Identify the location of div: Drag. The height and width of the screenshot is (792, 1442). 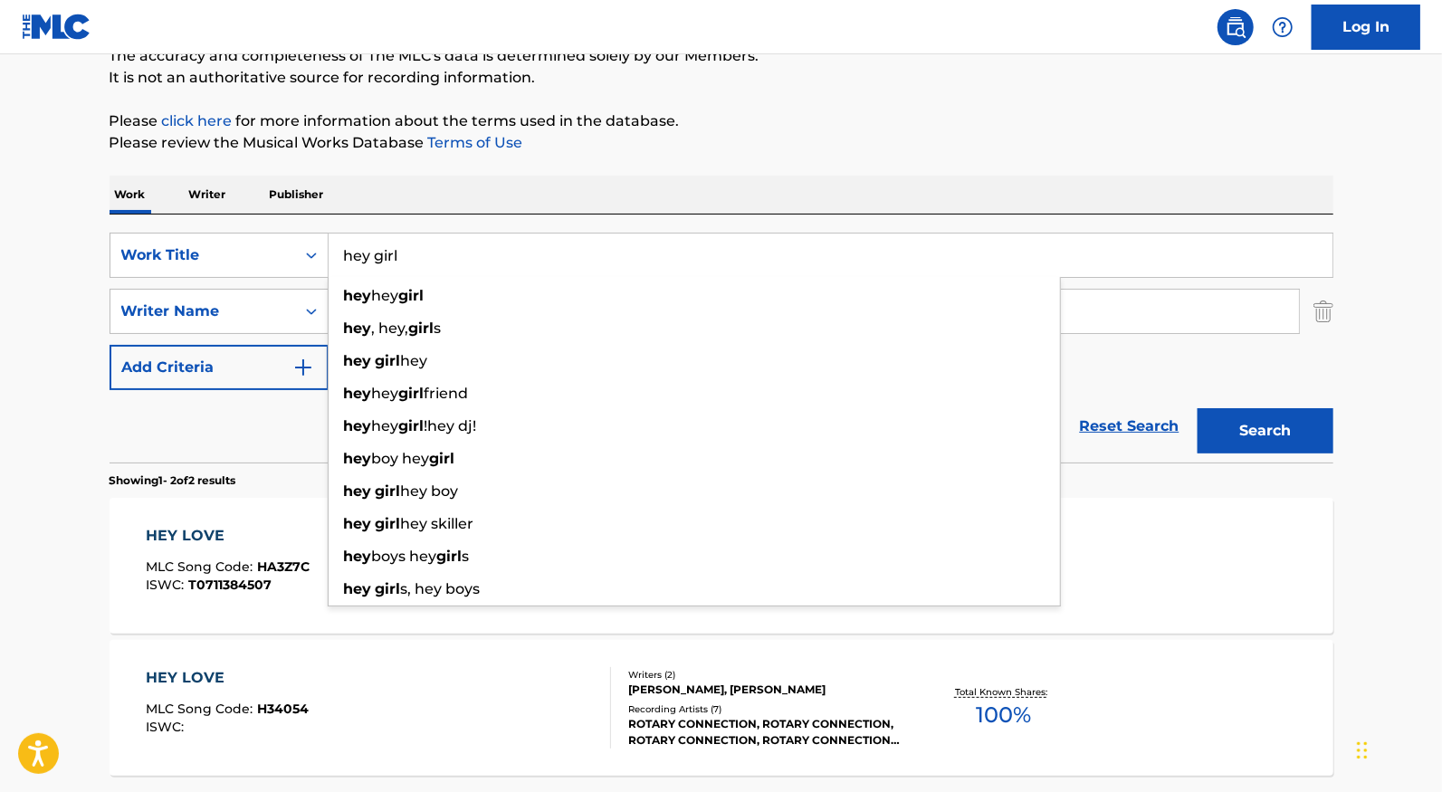
(1362, 750).